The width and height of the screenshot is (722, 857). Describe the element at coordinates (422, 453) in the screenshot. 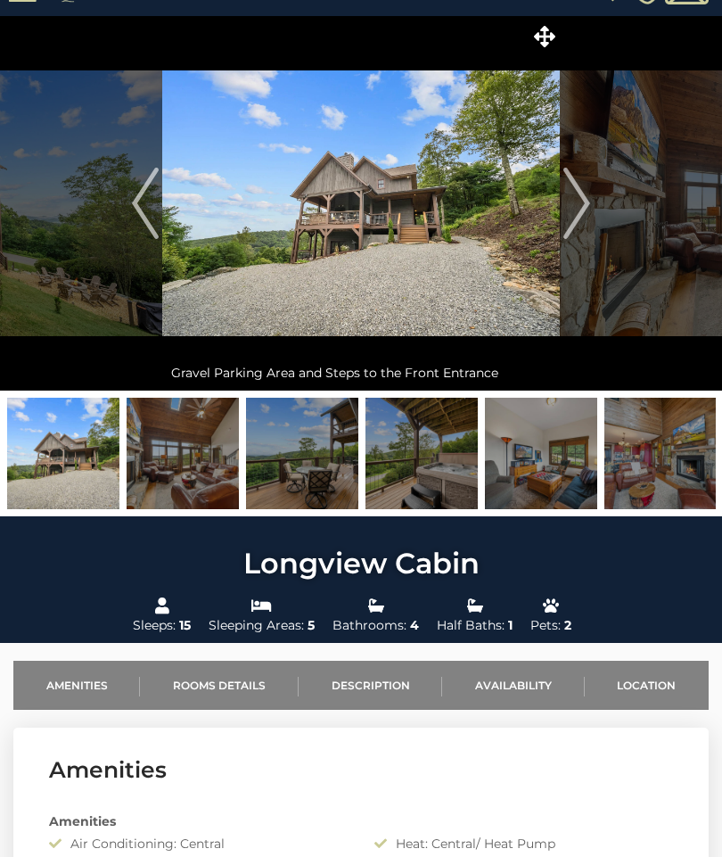

I see `img: 169077877` at that location.